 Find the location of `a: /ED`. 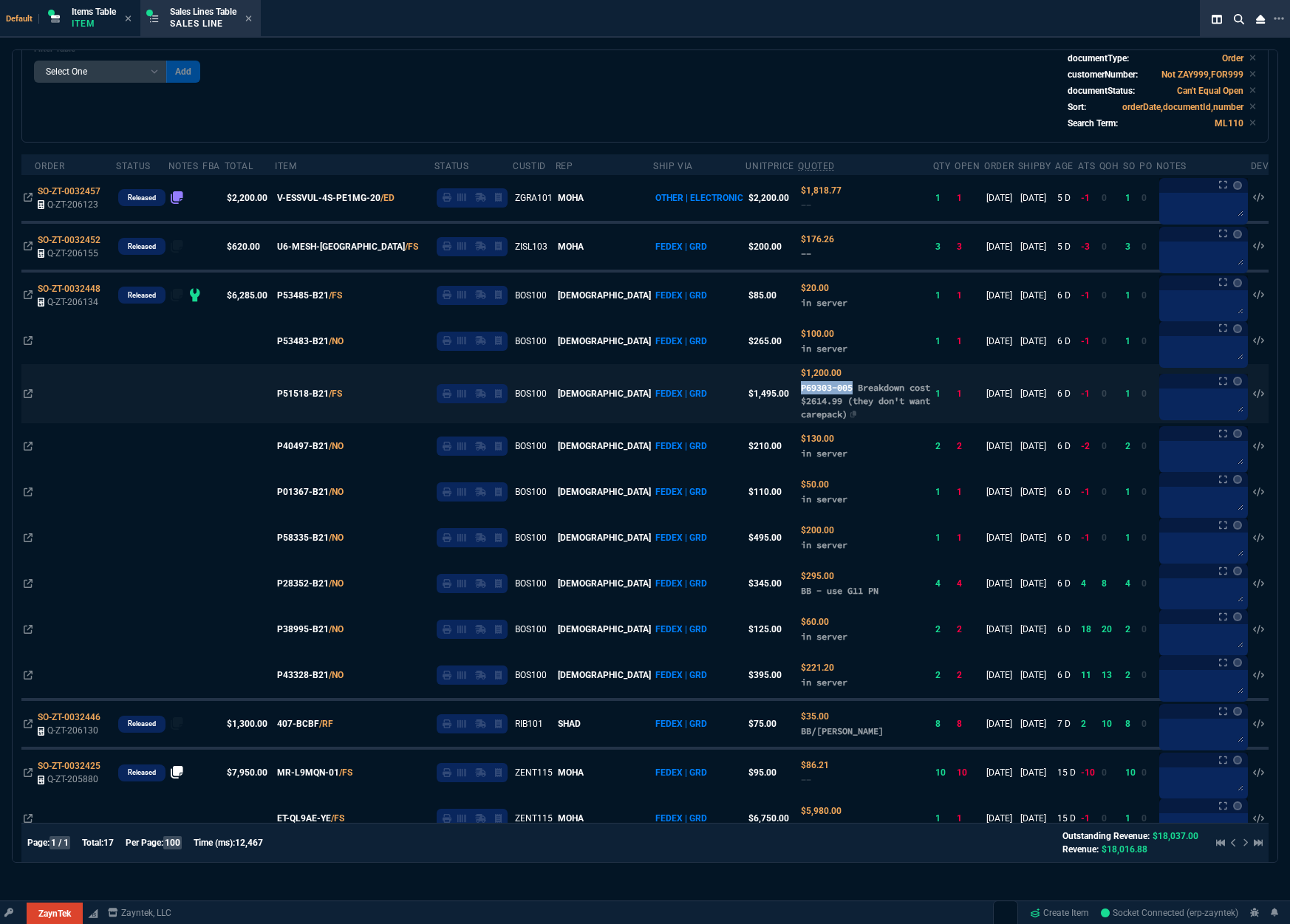

a: /ED is located at coordinates (388, 198).